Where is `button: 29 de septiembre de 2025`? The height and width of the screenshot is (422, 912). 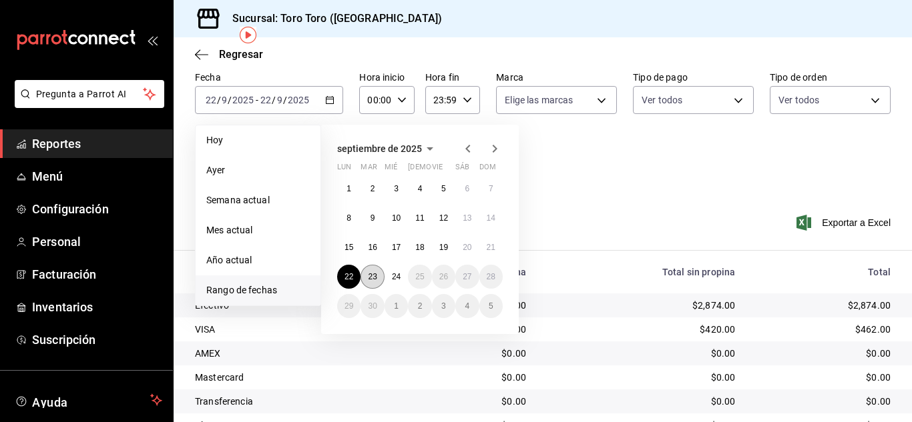
button: 29 de septiembre de 2025 is located at coordinates (348, 306).